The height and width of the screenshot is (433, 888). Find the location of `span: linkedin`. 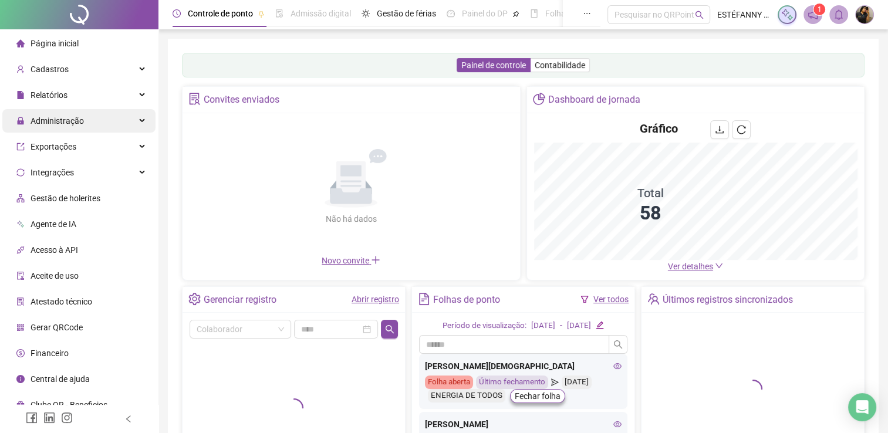

span: linkedin is located at coordinates (49, 418).